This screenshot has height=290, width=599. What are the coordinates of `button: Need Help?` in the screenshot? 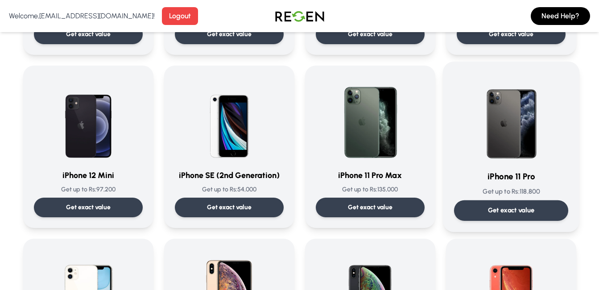 It's located at (560, 16).